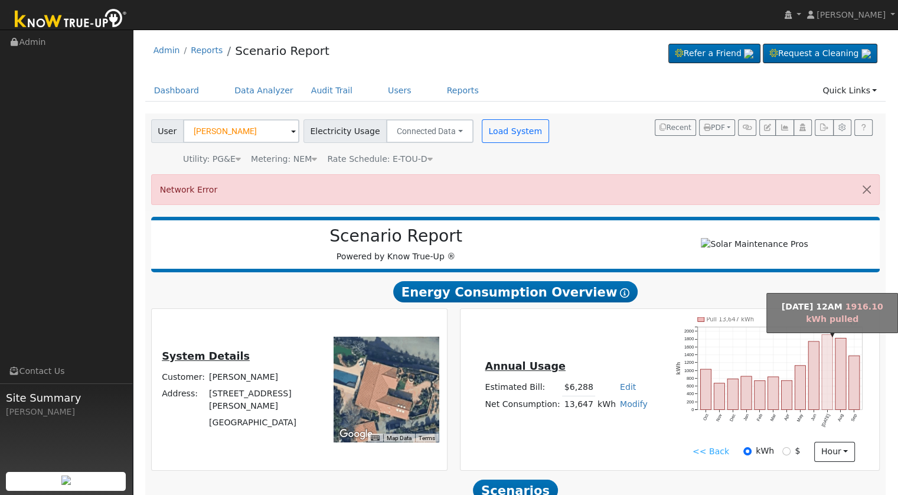 The image size is (898, 495). I want to click on input: Select a User, so click(241, 131).